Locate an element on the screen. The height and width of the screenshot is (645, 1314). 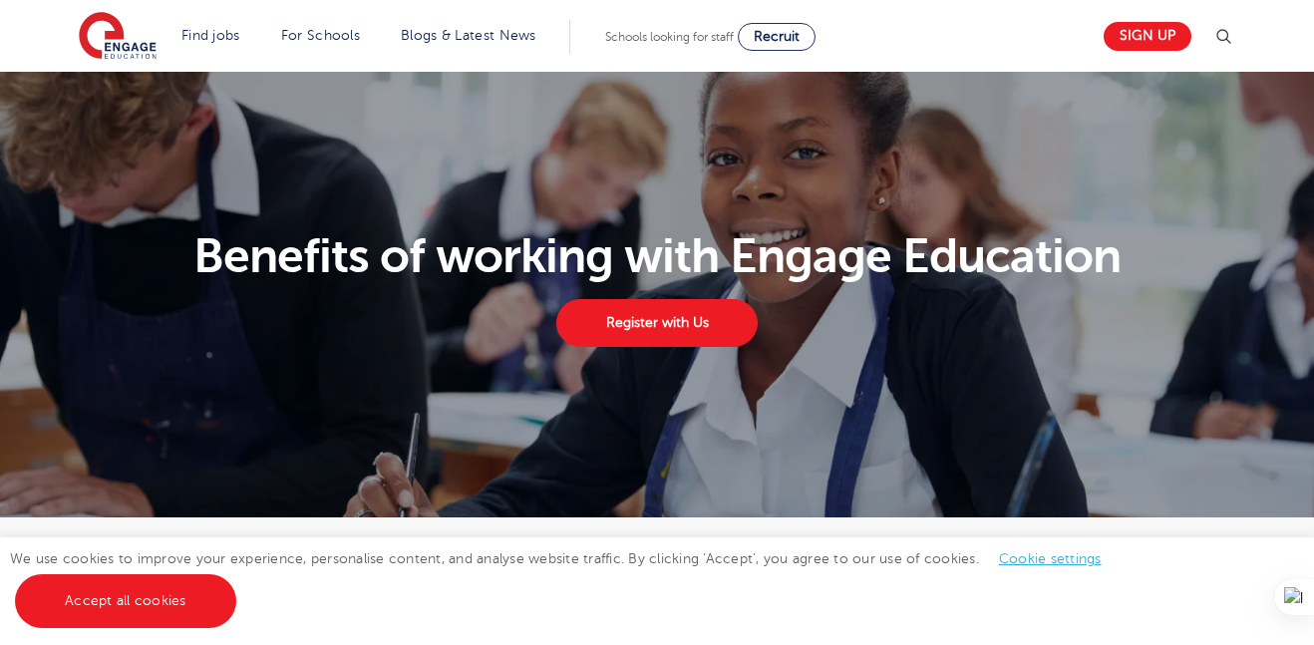
a: Recruit is located at coordinates (777, 37).